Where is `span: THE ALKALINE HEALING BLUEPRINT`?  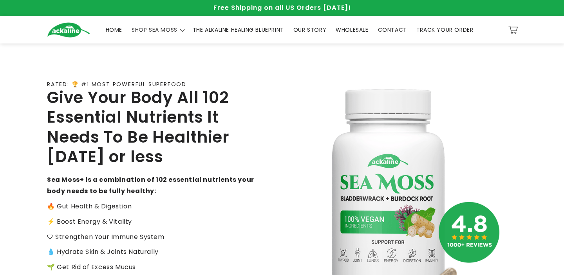 span: THE ALKALINE HEALING BLUEPRINT is located at coordinates (238, 30).